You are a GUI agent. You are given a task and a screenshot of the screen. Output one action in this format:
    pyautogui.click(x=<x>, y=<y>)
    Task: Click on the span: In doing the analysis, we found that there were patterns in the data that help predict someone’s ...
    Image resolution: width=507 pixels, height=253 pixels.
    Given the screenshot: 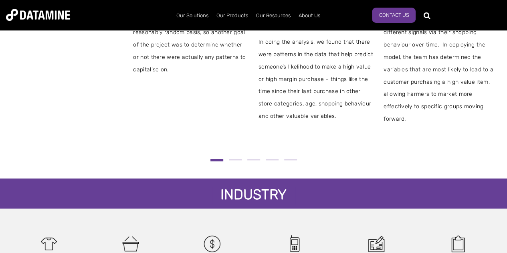 What is the action you would take?
    pyautogui.click(x=316, y=79)
    